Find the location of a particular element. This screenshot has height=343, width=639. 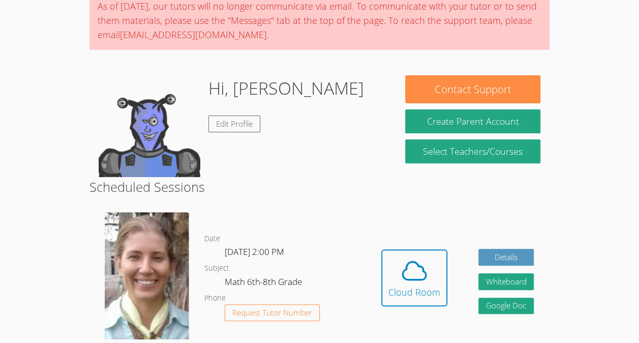

dt: Date is located at coordinates (212, 238).